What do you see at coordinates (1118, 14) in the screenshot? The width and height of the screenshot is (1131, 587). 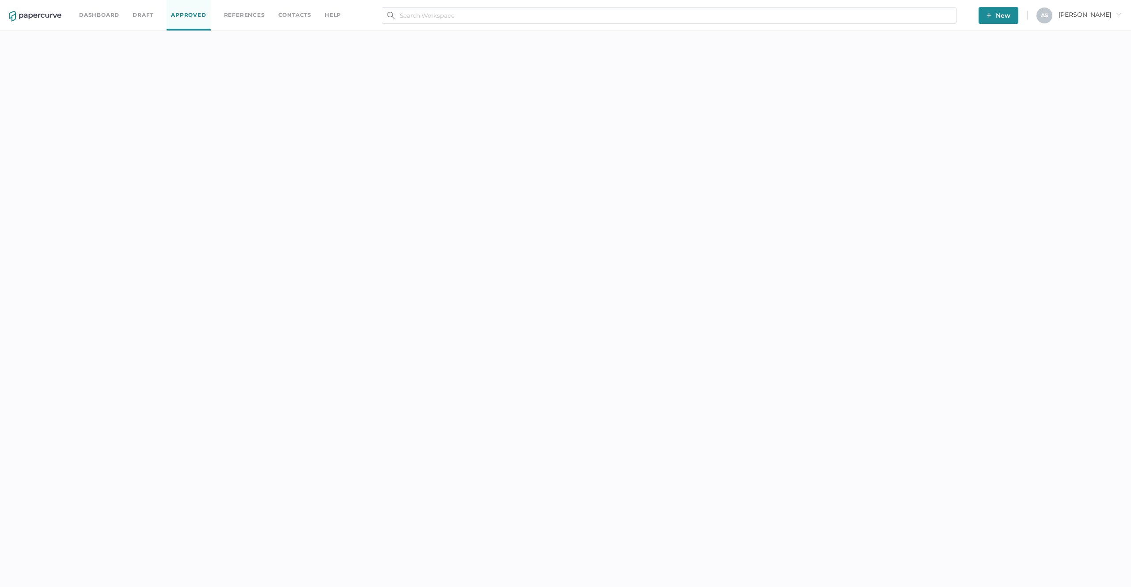 I see `i: arrow_right` at bounding box center [1118, 14].